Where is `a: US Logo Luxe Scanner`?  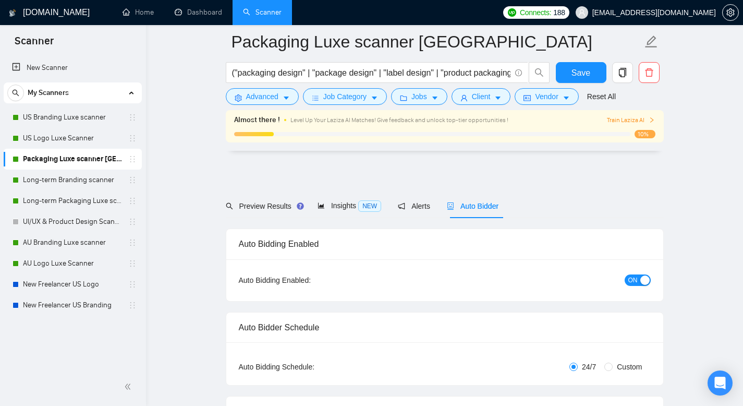 a: US Logo Luxe Scanner is located at coordinates (73, 138).